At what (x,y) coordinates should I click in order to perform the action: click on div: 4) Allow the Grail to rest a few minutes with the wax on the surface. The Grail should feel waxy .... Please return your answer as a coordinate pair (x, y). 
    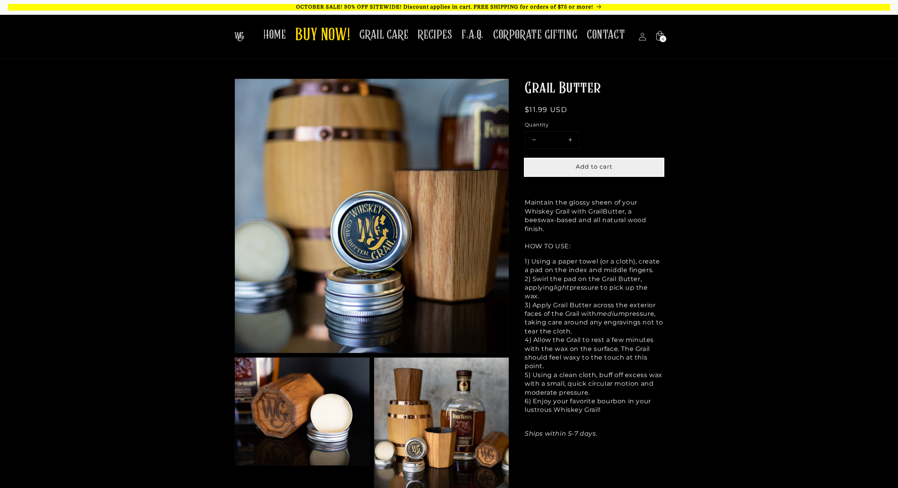
    Looking at the image, I should click on (594, 353).